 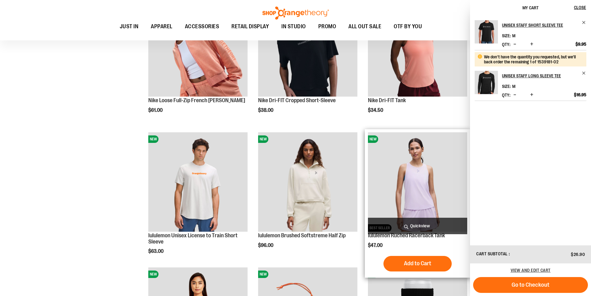 What do you see at coordinates (581, 44) in the screenshot?
I see `span: $9.95` at bounding box center [581, 44].